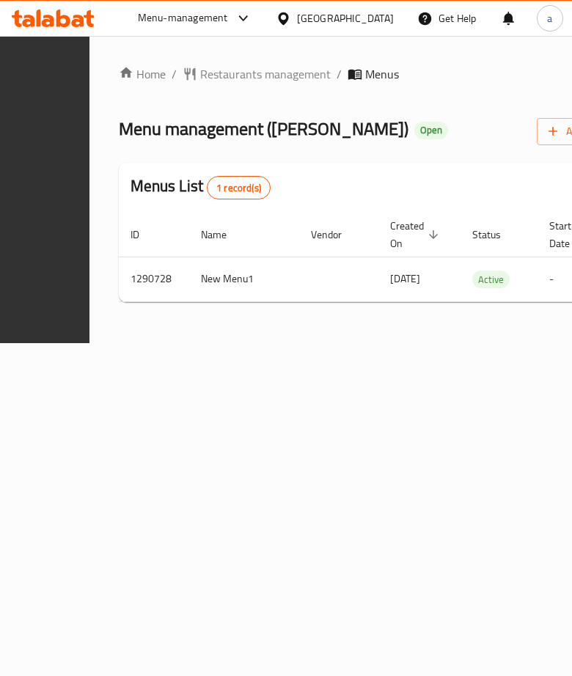  I want to click on span: Open, so click(431, 130).